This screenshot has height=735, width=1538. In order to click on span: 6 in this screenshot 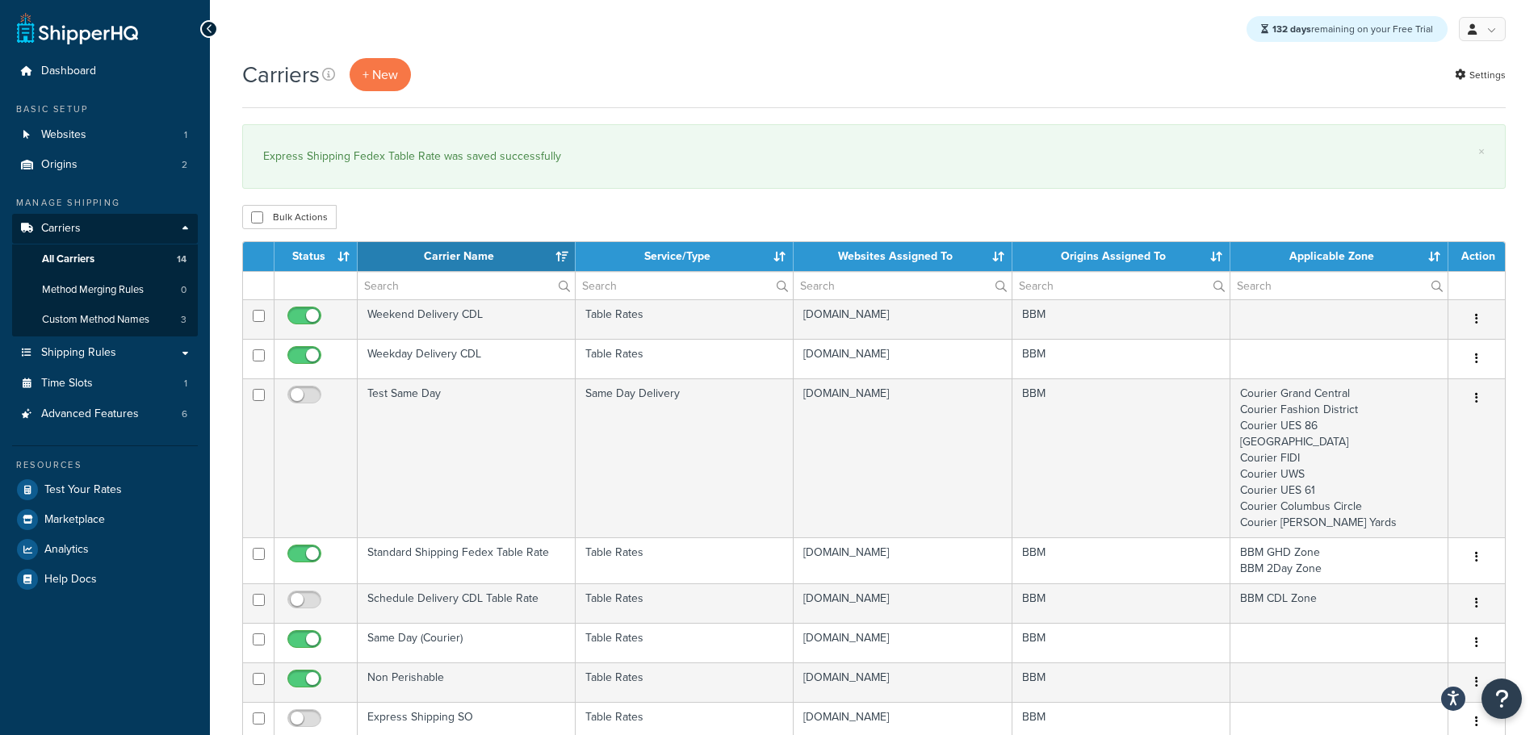, I will do `click(184, 414)`.